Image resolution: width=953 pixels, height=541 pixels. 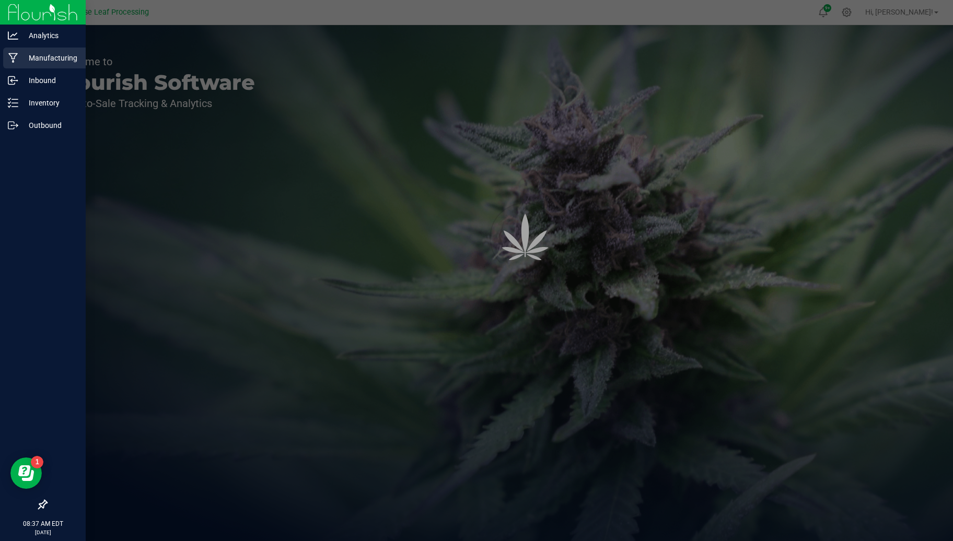 I want to click on p: Analytics, so click(x=50, y=36).